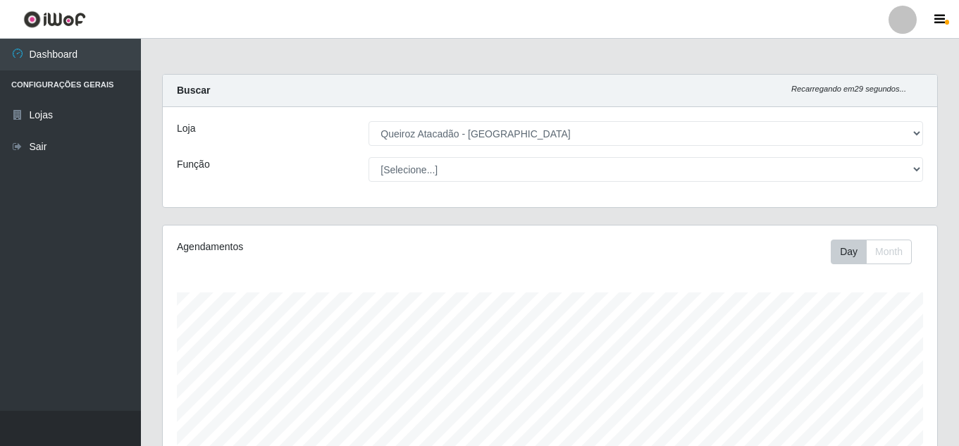 Image resolution: width=959 pixels, height=446 pixels. I want to click on i: Recarregando em 29 segundos..., so click(849, 89).